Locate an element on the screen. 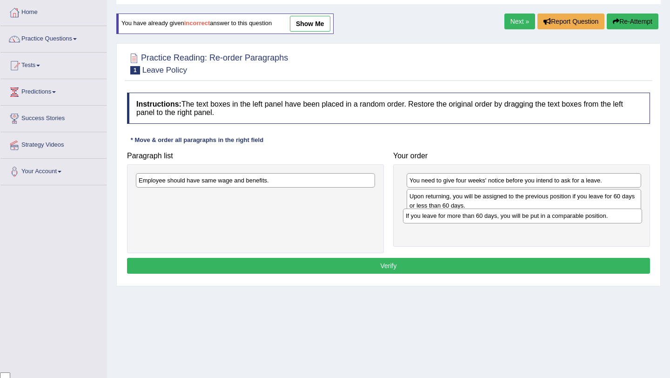 This screenshot has height=378, width=670. b: Instructions: is located at coordinates (159, 104).